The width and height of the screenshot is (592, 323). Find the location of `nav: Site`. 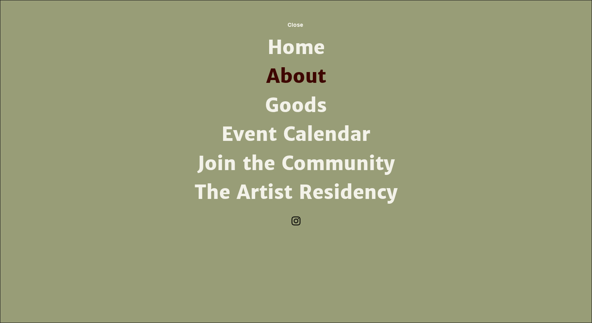

nav: Site is located at coordinates (296, 120).